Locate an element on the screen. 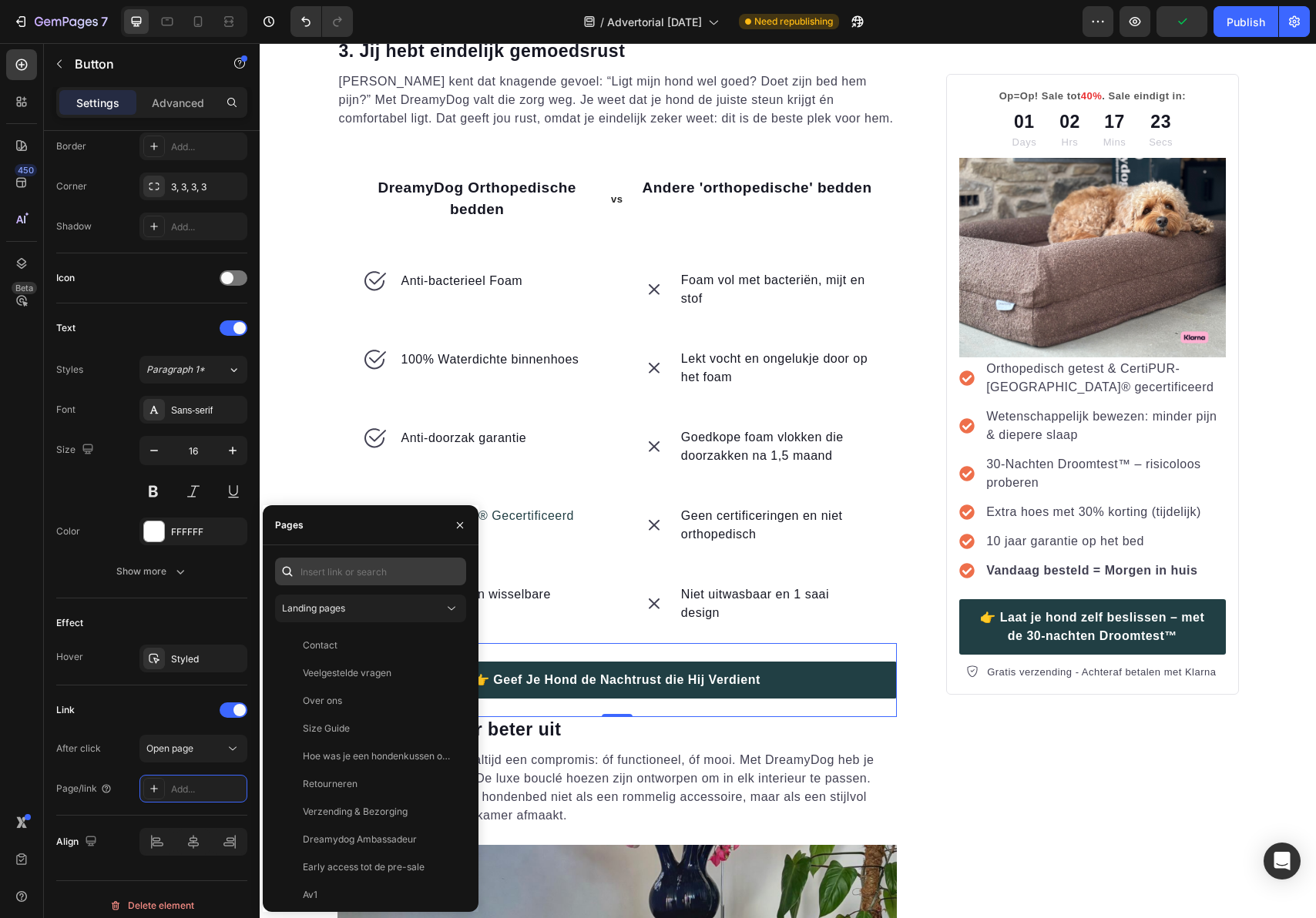 The height and width of the screenshot is (918, 1316). div: Button is located at coordinates (114, 585).